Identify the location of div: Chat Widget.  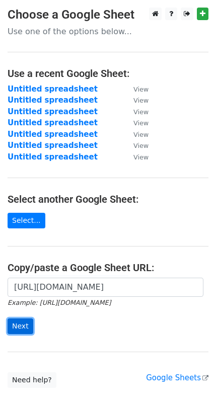
(190, 388).